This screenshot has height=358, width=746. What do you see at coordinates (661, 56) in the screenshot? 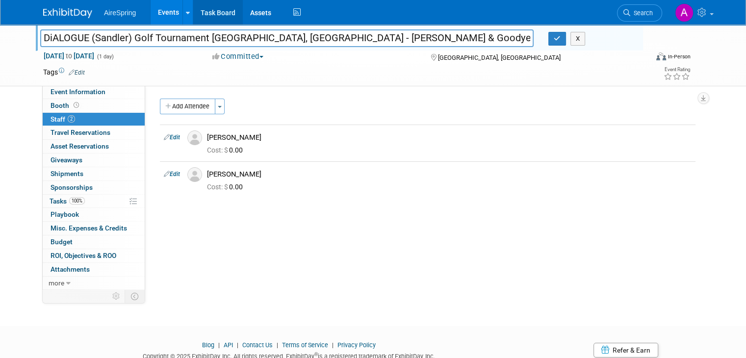
I see `img: Format-Inperson.png` at bounding box center [661, 56].